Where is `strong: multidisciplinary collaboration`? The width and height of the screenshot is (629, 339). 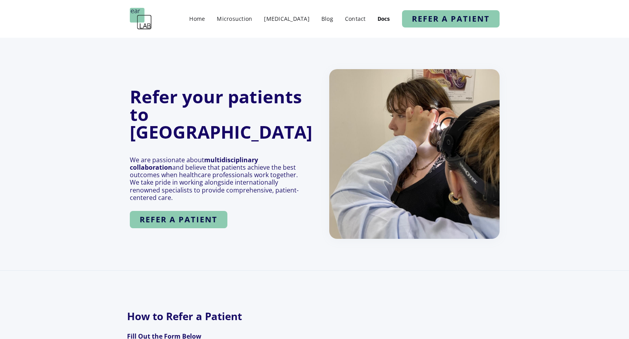 strong: multidisciplinary collaboration is located at coordinates (194, 164).